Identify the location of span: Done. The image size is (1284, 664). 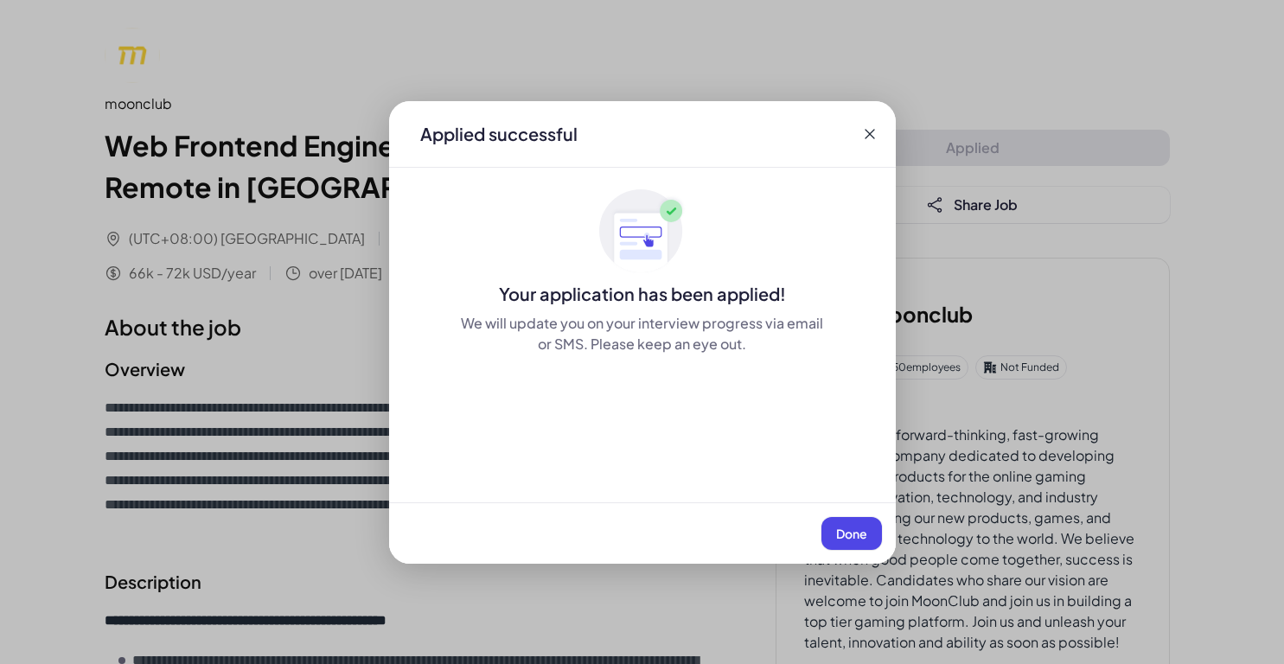
(851, 533).